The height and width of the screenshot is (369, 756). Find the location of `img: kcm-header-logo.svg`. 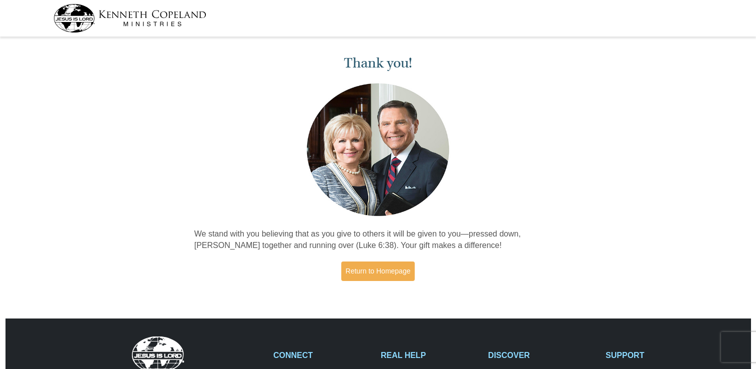

img: kcm-header-logo.svg is located at coordinates (130, 18).